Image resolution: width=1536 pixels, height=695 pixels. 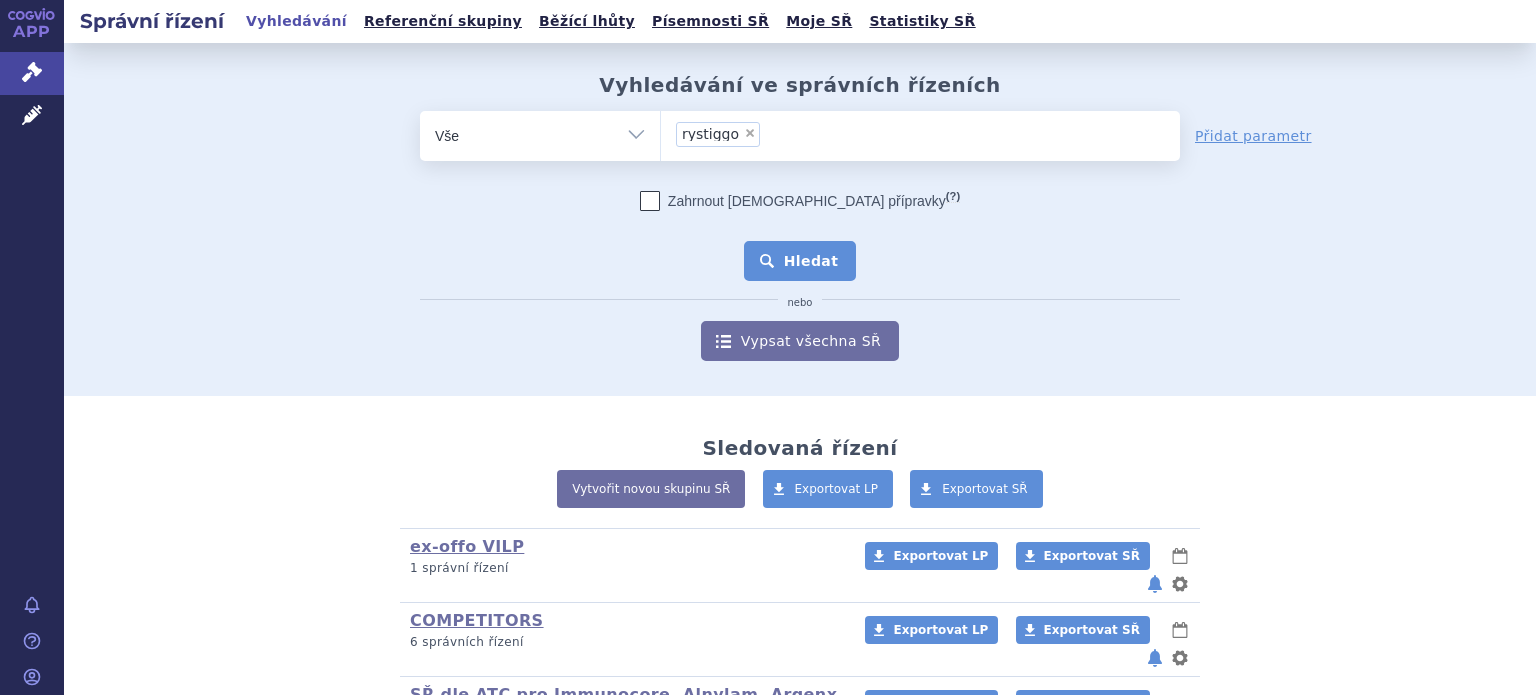 I want to click on i: nebo, so click(x=800, y=303).